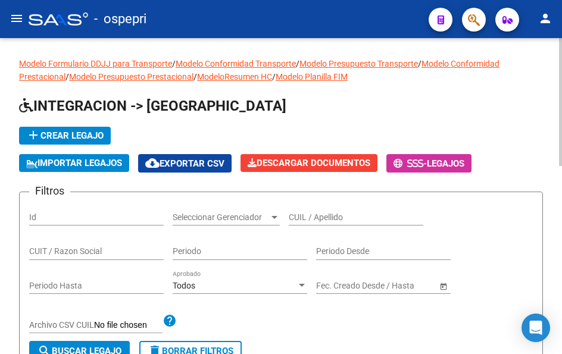  What do you see at coordinates (443, 286) in the screenshot?
I see `button: Open calendar` at bounding box center [443, 286].